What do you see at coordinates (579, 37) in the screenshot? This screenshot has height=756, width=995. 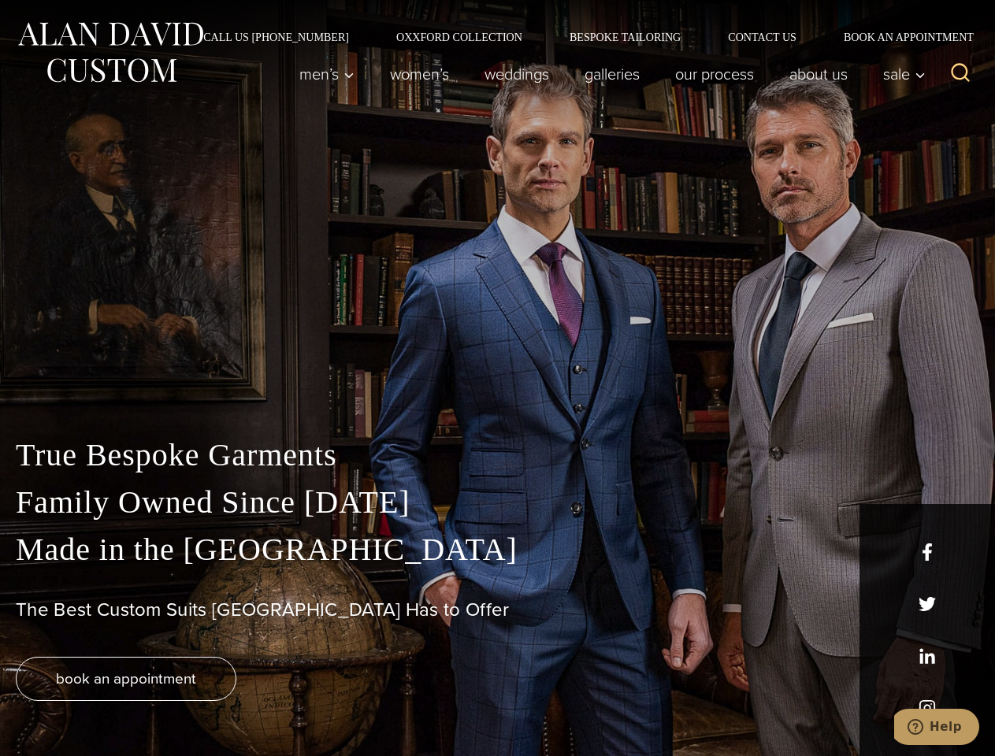 I see `nav: Secondary Navigation` at bounding box center [579, 37].